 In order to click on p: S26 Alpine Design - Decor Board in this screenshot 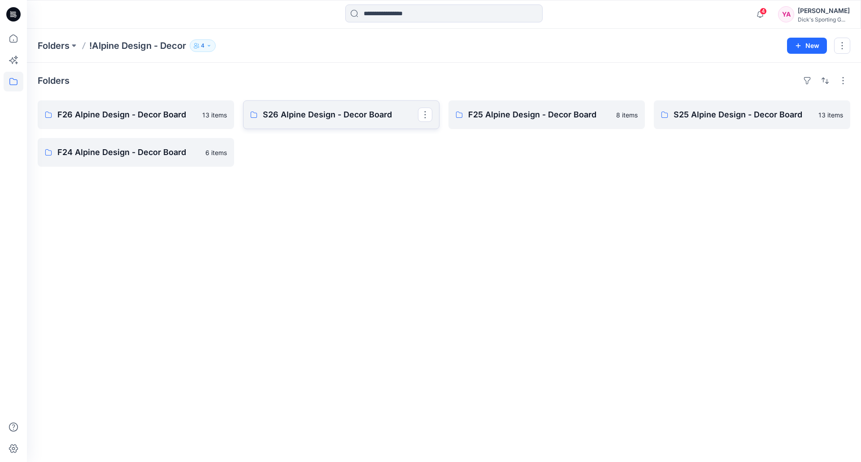, I will do `click(340, 115)`.